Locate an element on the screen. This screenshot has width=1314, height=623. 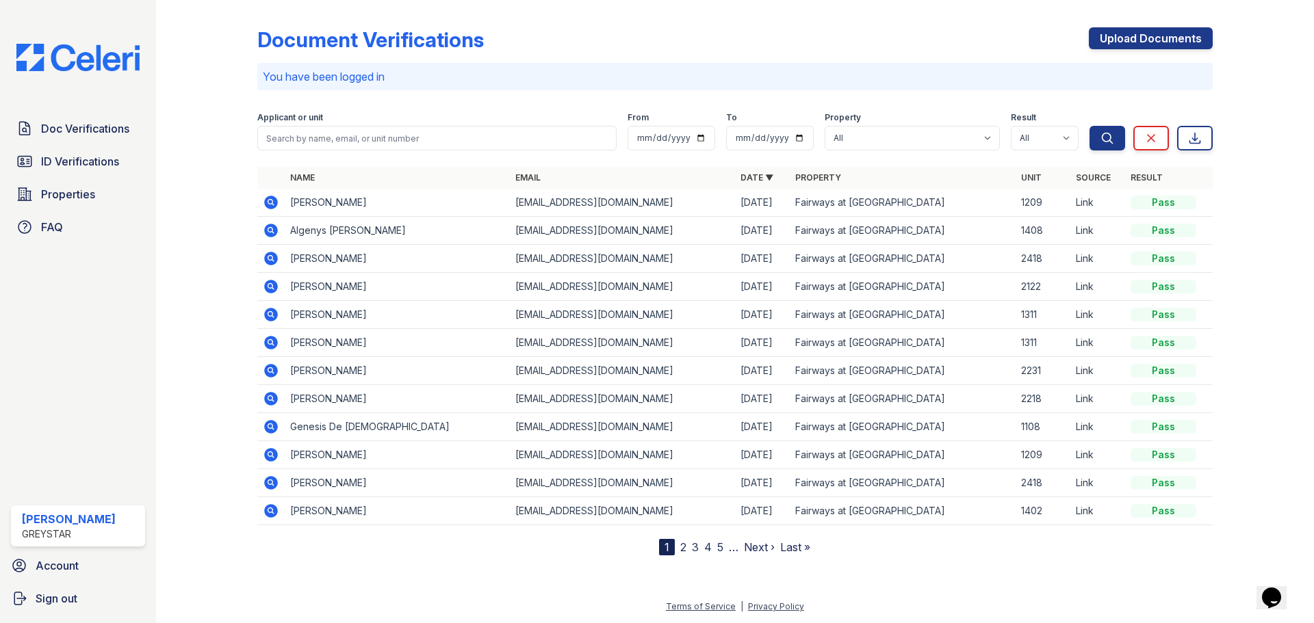
span: Doc Verifications is located at coordinates (85, 129).